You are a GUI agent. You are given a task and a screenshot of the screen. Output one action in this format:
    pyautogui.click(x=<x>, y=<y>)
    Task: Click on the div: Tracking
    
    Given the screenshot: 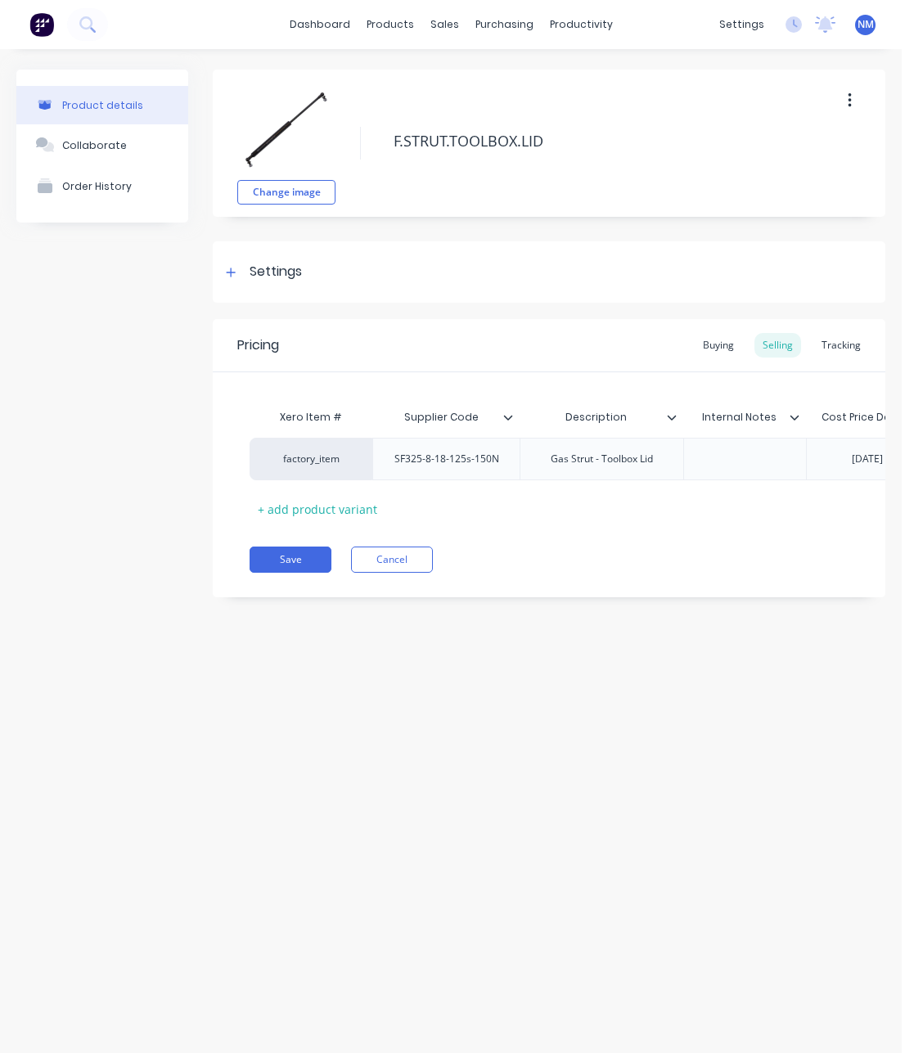 What is the action you would take?
    pyautogui.click(x=841, y=345)
    